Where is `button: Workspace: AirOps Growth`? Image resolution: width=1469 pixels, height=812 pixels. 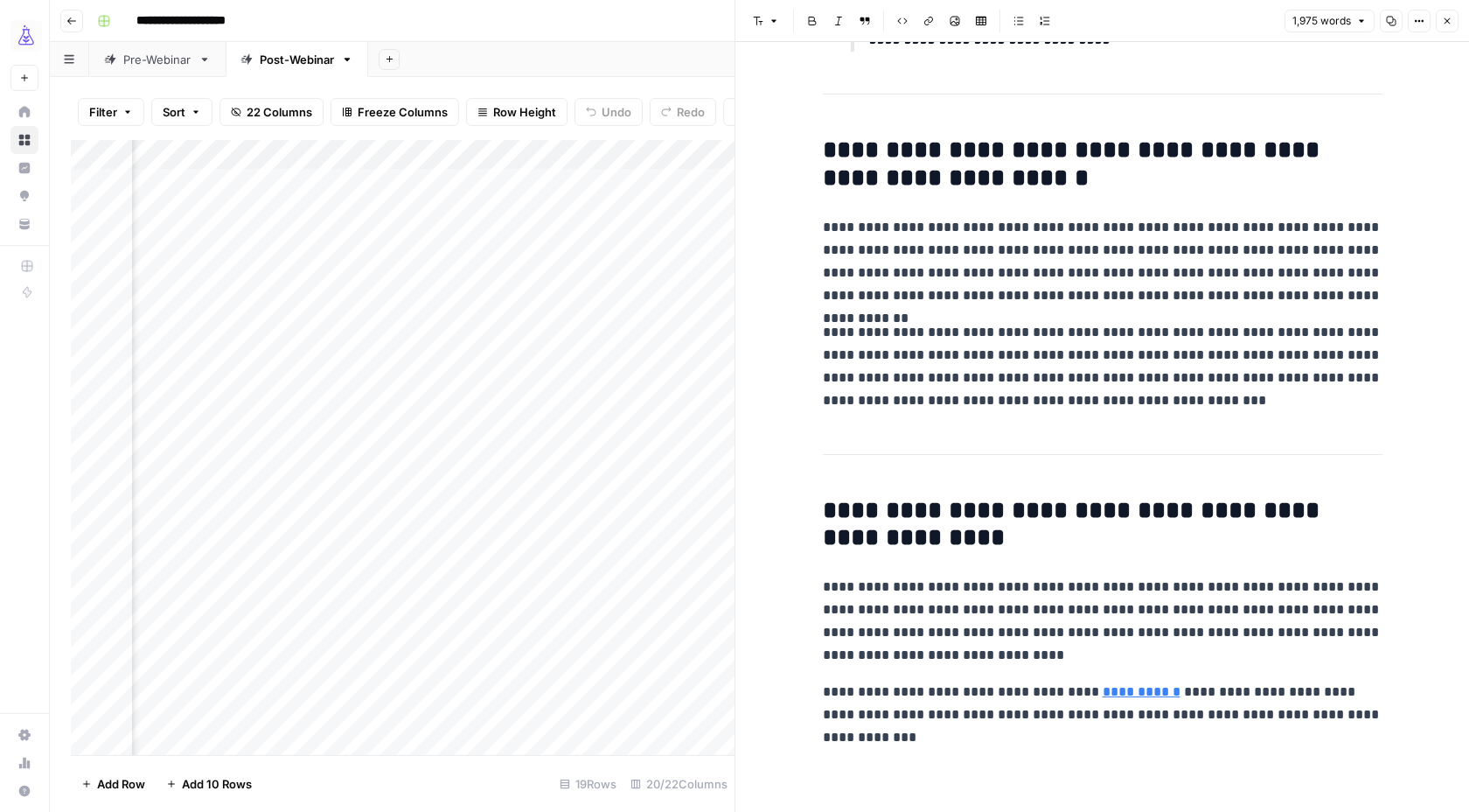
button: Workspace: AirOps Growth is located at coordinates (25, 36).